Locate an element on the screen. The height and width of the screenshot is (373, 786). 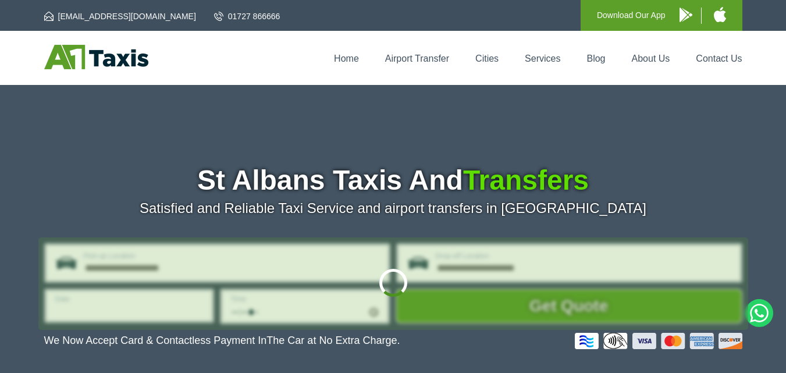
img: Credit And Debit Cards is located at coordinates (659, 341).